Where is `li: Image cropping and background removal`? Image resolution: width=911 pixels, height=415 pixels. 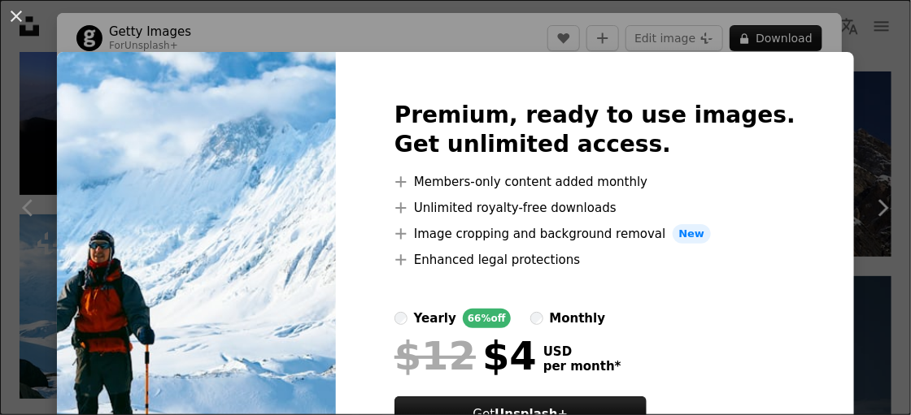 li: Image cropping and background removal is located at coordinates (594, 234).